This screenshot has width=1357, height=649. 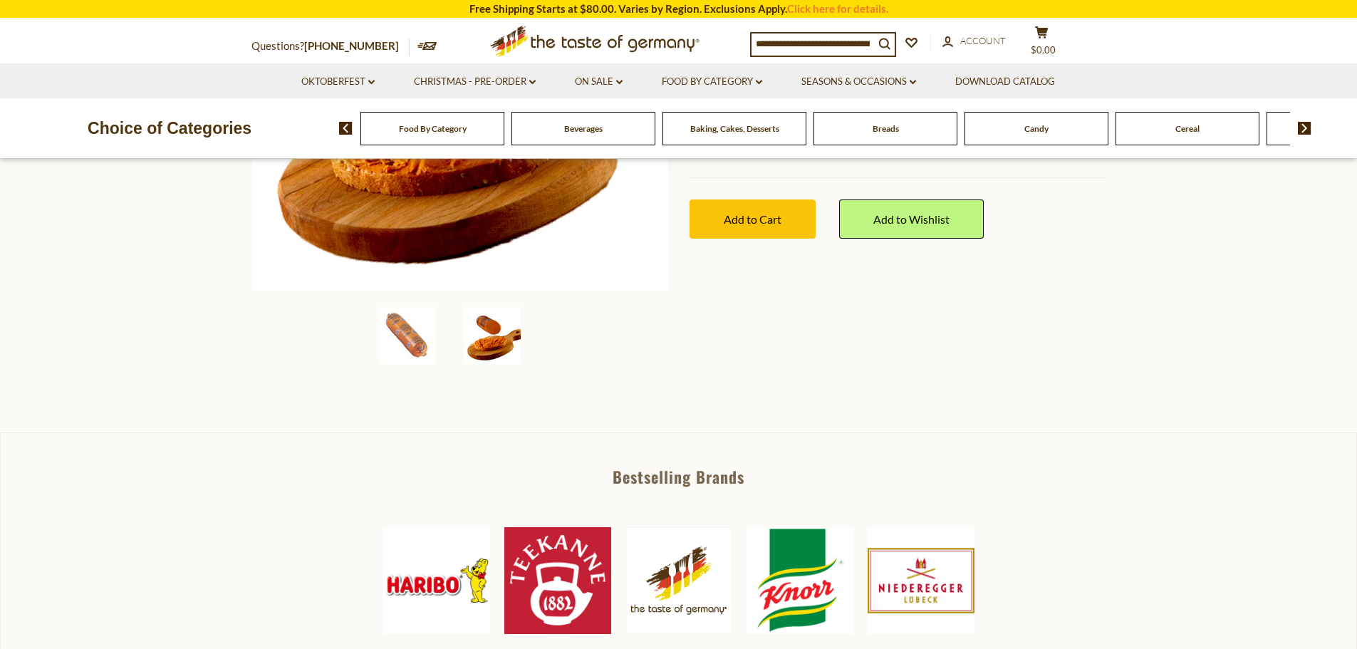 What do you see at coordinates (983, 41) in the screenshot?
I see `span: Account` at bounding box center [983, 41].